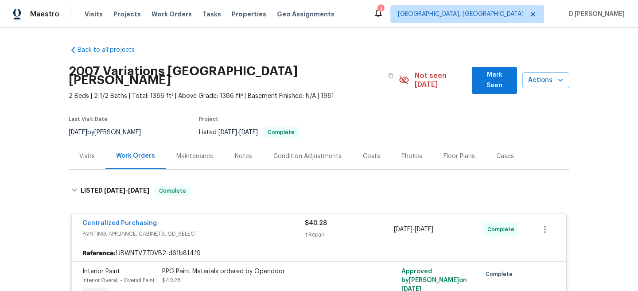  I want to click on a: Back to all projects, so click(111, 50).